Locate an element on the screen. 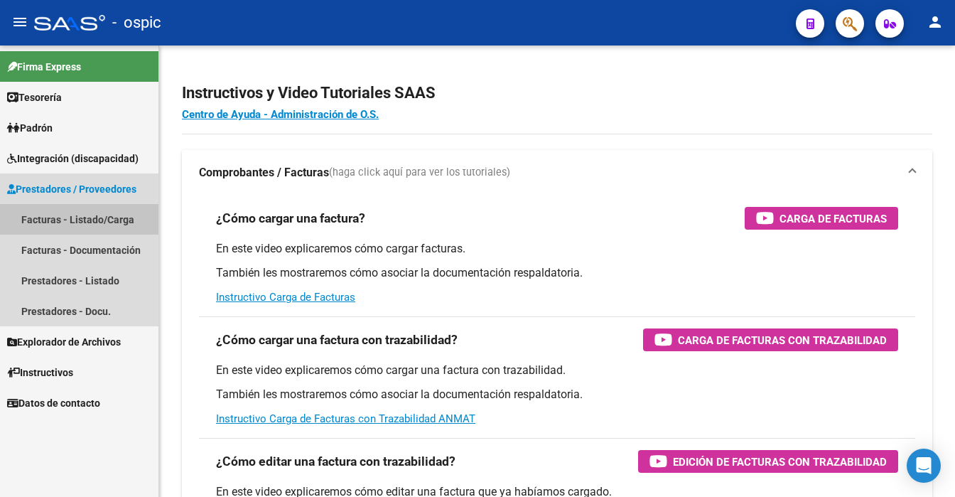 The image size is (955, 497). mat-icon: menu is located at coordinates (20, 22).